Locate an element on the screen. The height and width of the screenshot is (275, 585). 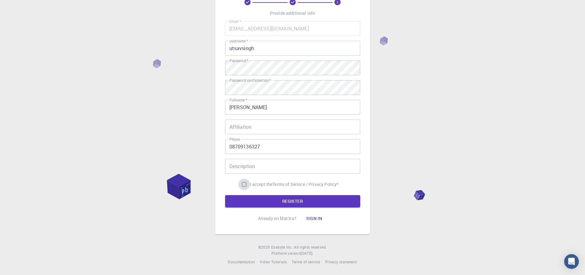
a: Sign in is located at coordinates (314, 218).